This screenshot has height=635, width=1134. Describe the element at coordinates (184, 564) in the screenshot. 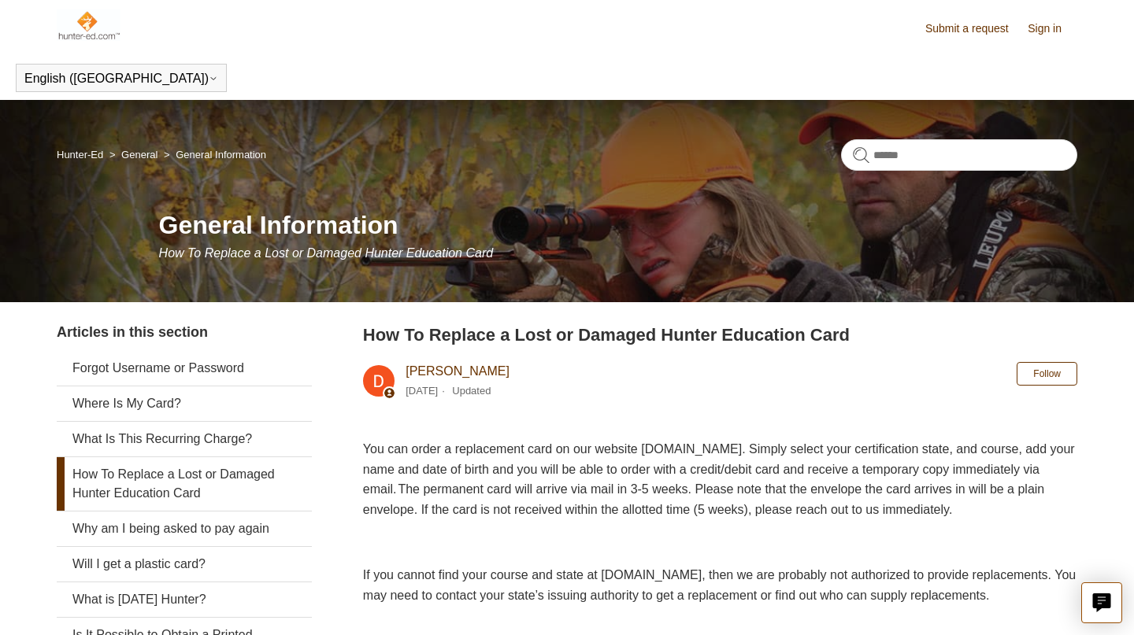

I see `a: Will I get a plastic card?` at that location.